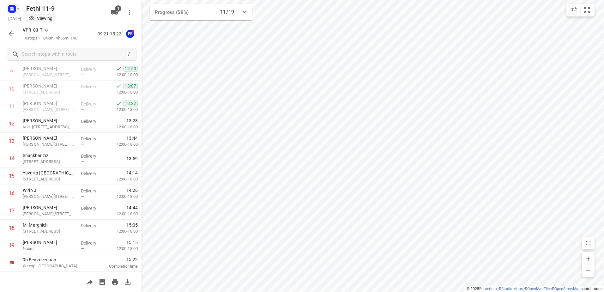 The image size is (604, 292). I want to click on div: 12, so click(12, 124).